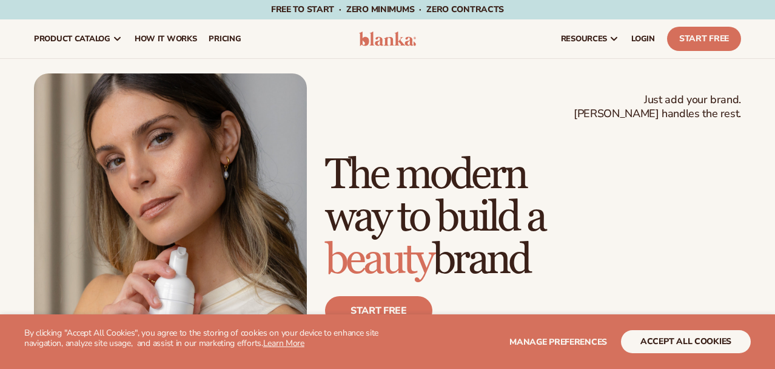 This screenshot has width=775, height=369. I want to click on a: Start Free, so click(704, 39).